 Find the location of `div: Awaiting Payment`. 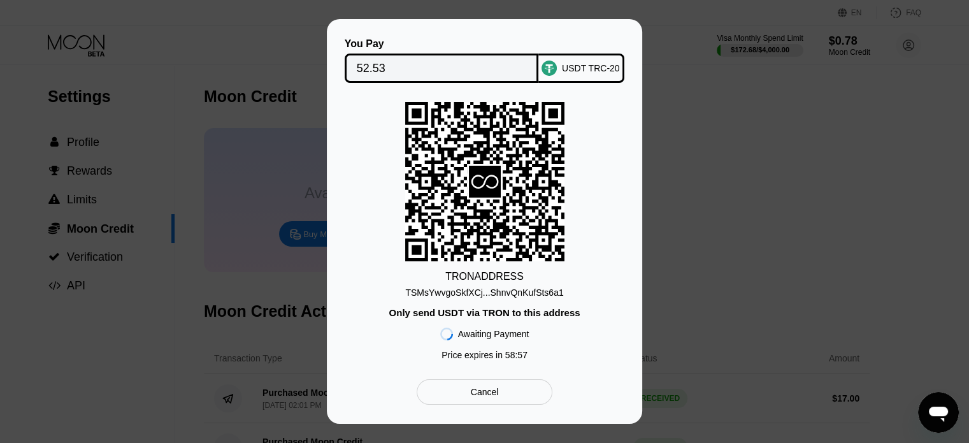

div: Awaiting Payment is located at coordinates (494, 334).